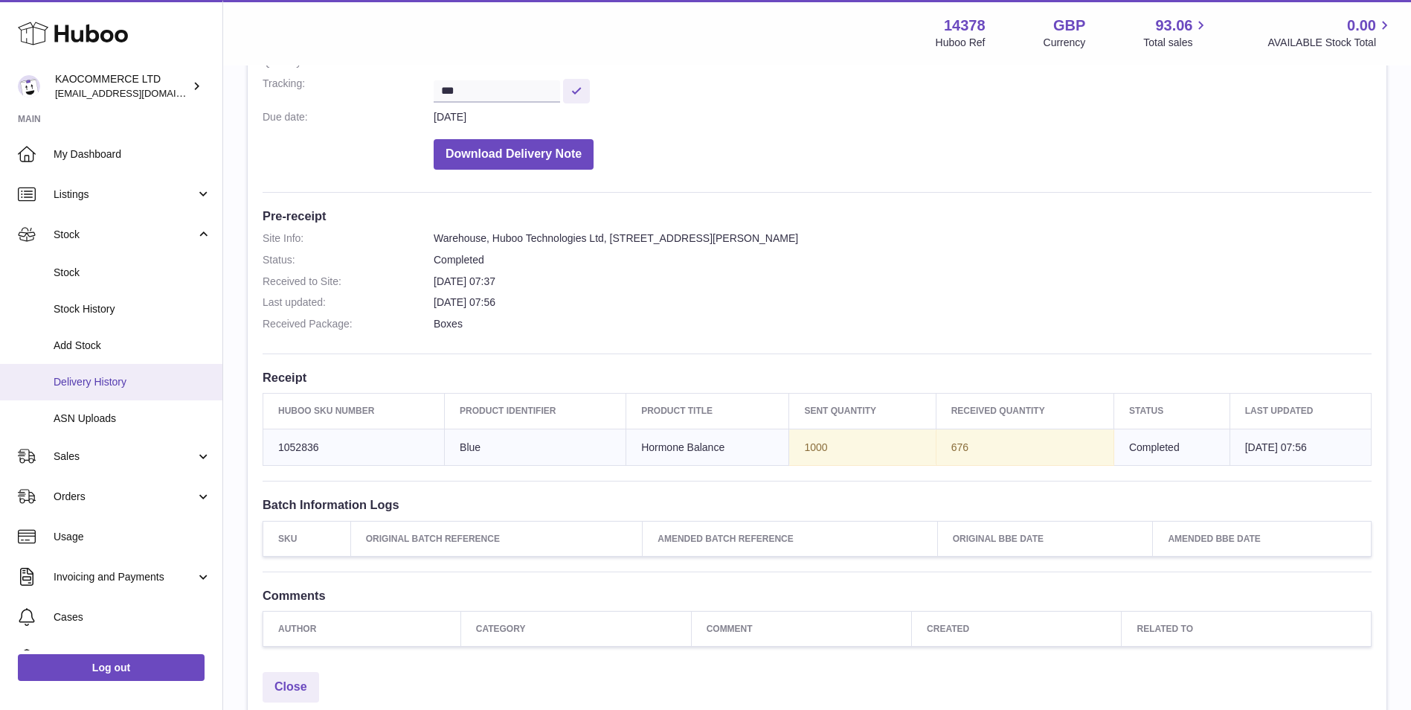 Image resolution: width=1411 pixels, height=710 pixels. Describe the element at coordinates (902, 324) in the screenshot. I see `dd: Boxes` at that location.